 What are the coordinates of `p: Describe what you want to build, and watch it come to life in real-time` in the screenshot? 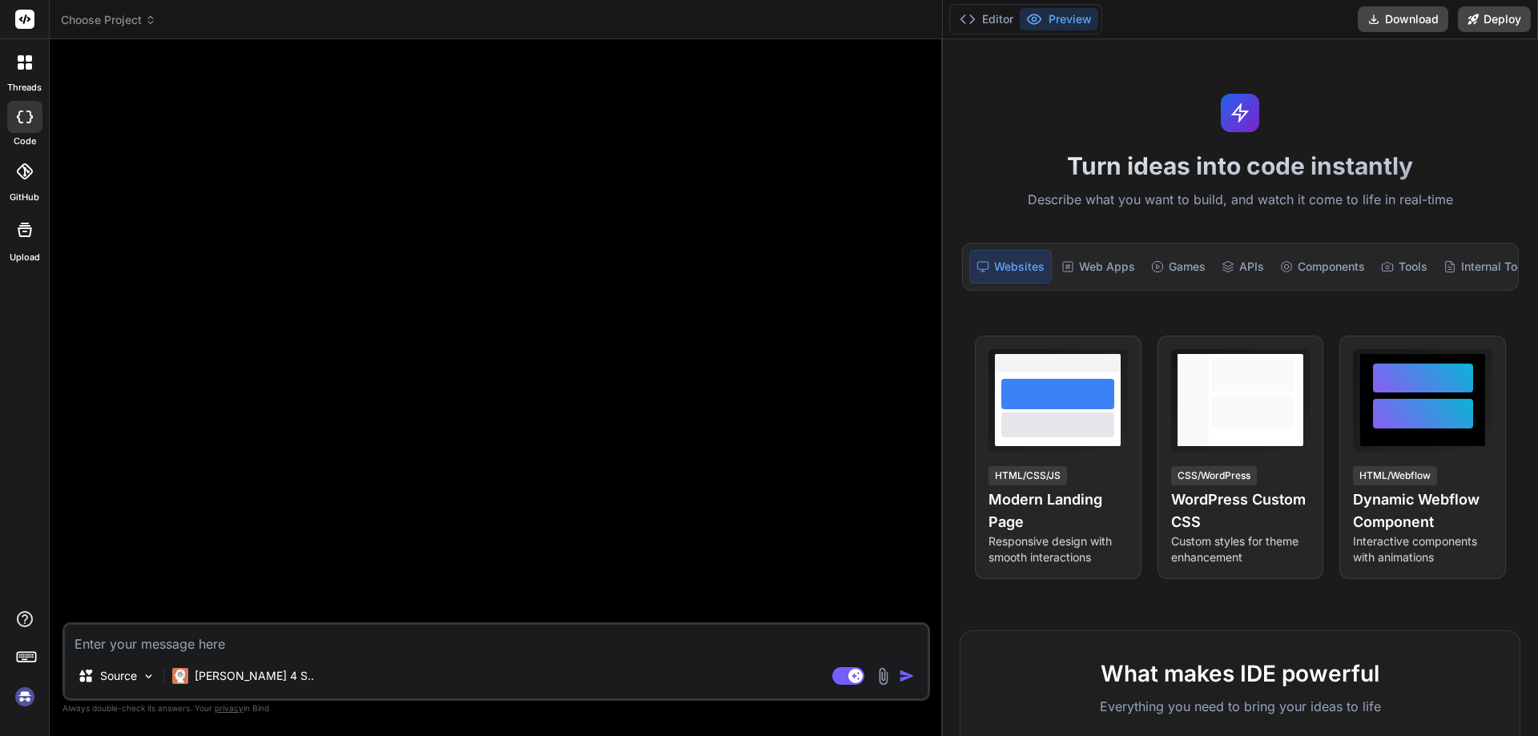 It's located at (1240, 200).